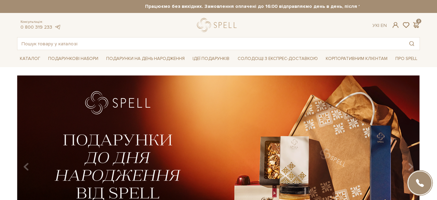 Image resolution: width=437 pixels, height=200 pixels. What do you see at coordinates (57, 27) in the screenshot?
I see `a: telegram` at bounding box center [57, 27].